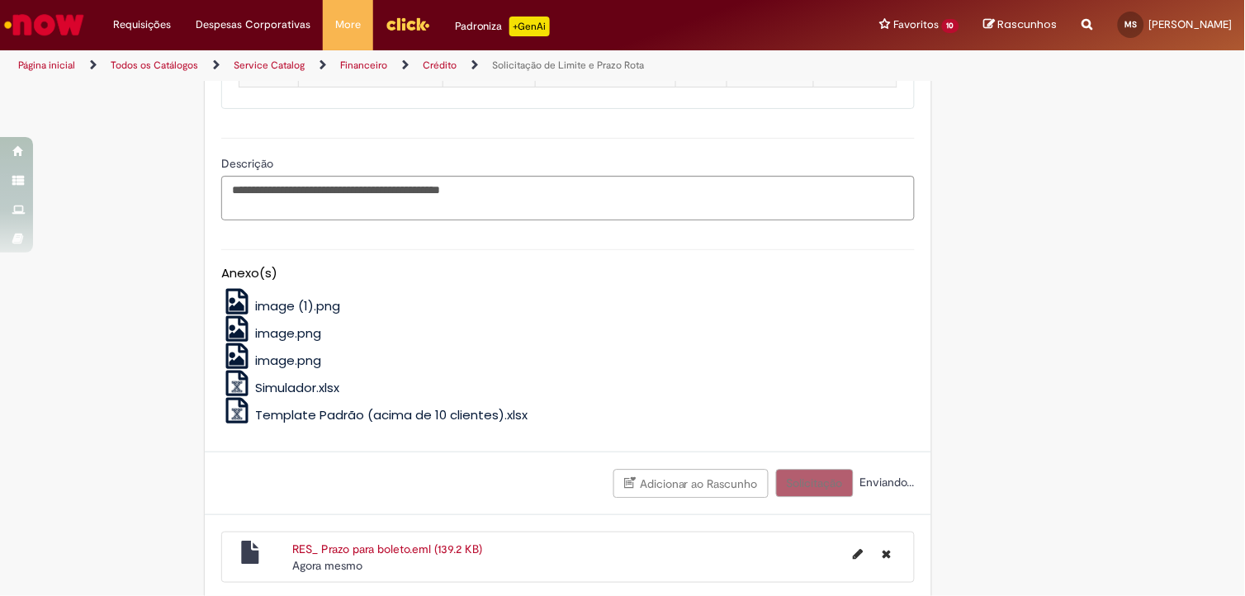 Image resolution: width=1245 pixels, height=596 pixels. I want to click on a: Template Padrão (acima de 10 clientes).xlsx, so click(375, 414).